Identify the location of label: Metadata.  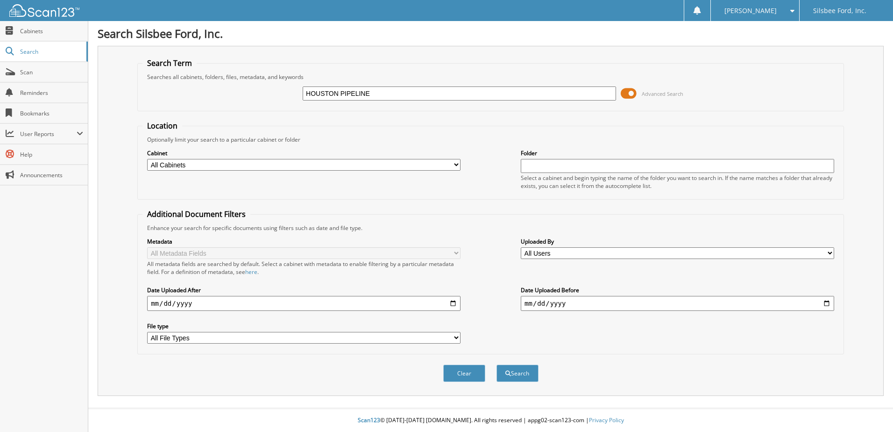
(304, 241).